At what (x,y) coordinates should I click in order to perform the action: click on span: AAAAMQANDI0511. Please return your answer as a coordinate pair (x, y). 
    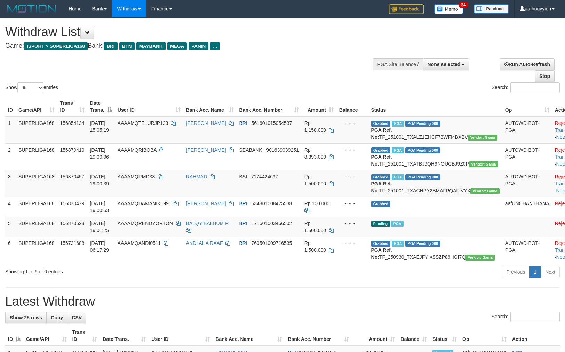
    Looking at the image, I should click on (139, 243).